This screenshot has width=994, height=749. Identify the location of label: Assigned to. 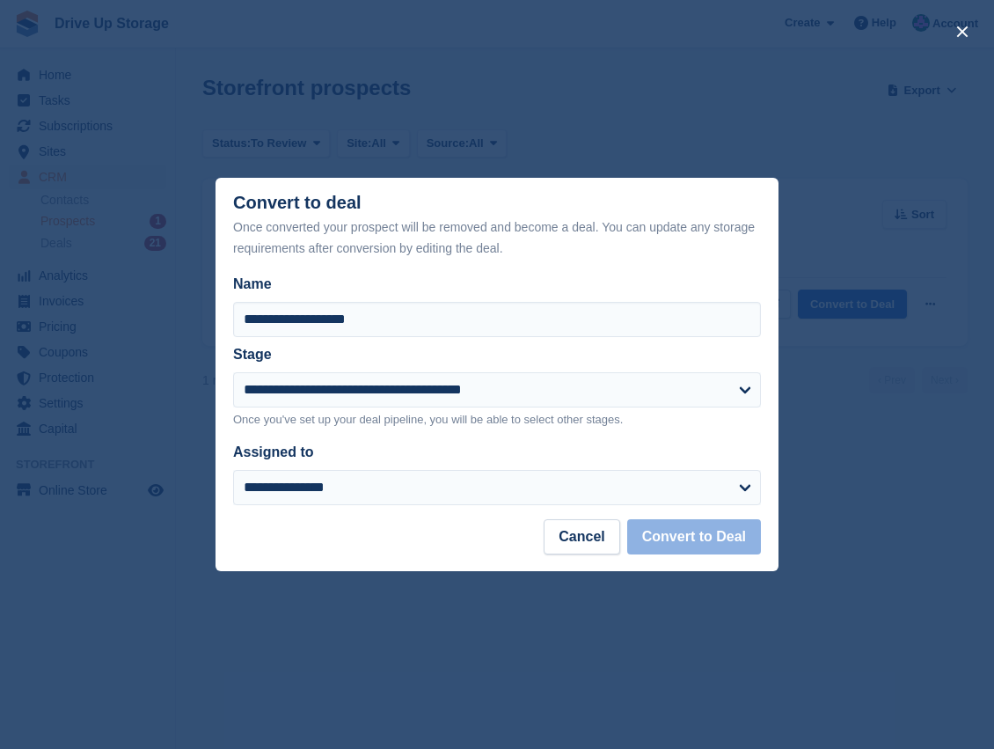
(274, 451).